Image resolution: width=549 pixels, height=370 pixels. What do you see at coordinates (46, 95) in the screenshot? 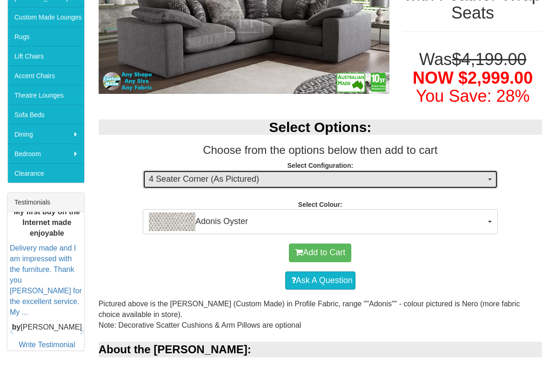
I see `a: Theatre Lounges` at bounding box center [46, 95].